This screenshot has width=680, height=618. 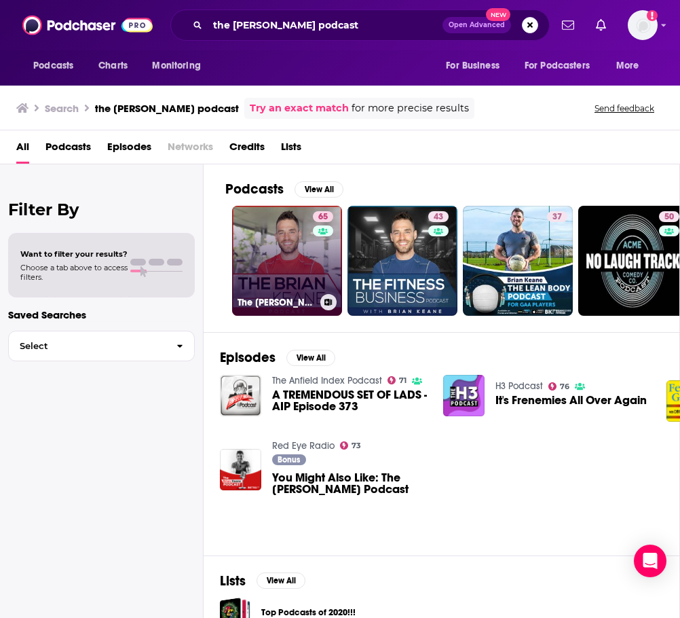 I want to click on a: All, so click(x=22, y=149).